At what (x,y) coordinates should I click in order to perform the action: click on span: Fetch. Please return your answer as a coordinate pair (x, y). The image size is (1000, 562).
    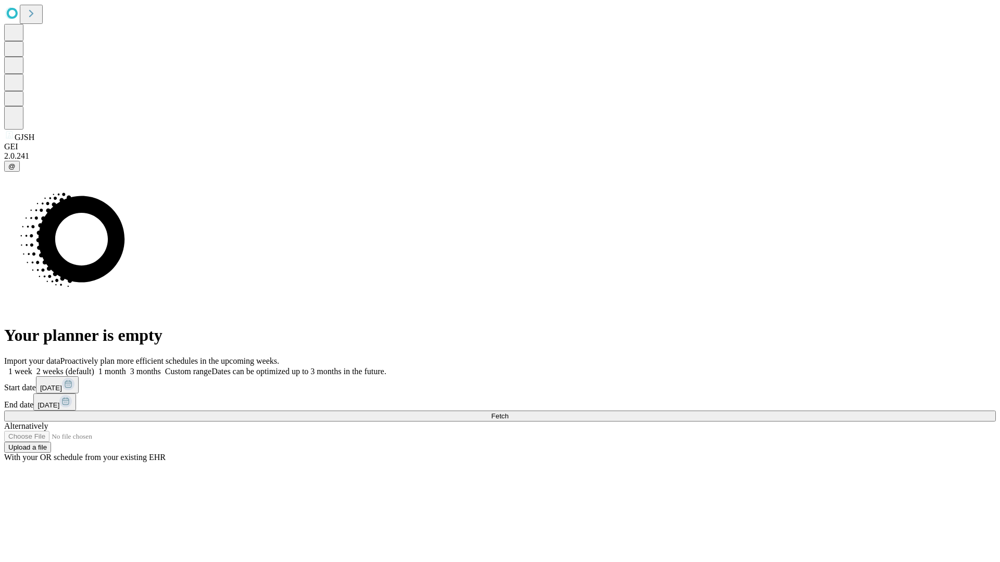
    Looking at the image, I should click on (499, 416).